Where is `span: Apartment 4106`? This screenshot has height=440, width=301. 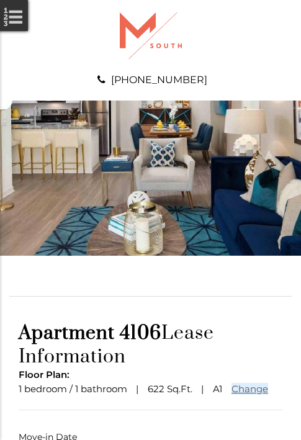 span: Apartment 4106 is located at coordinates (90, 333).